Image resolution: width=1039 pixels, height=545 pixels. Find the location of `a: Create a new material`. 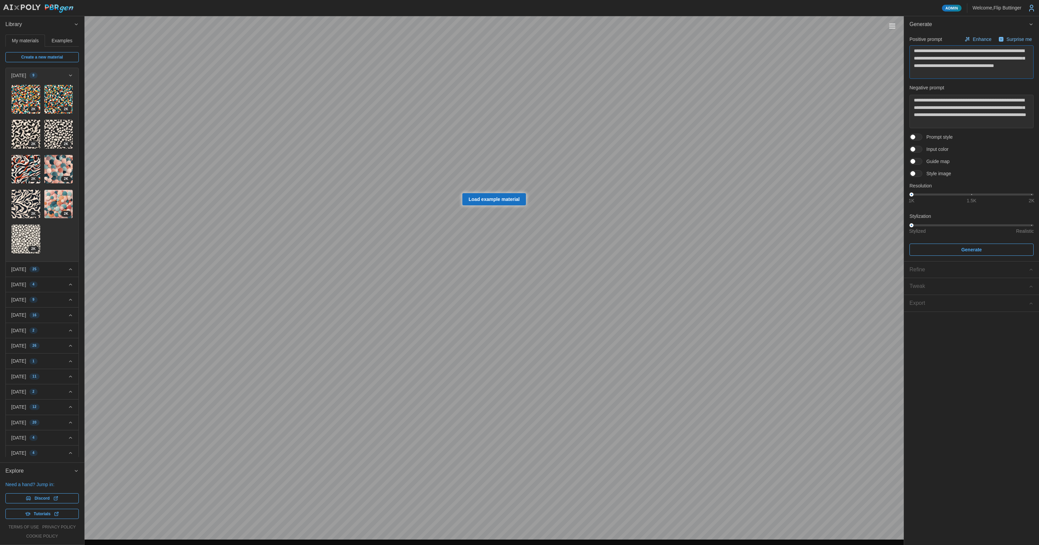

a: Create a new material is located at coordinates (42, 57).